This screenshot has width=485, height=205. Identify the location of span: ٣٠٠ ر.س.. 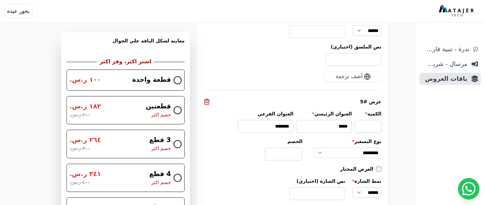
(80, 149).